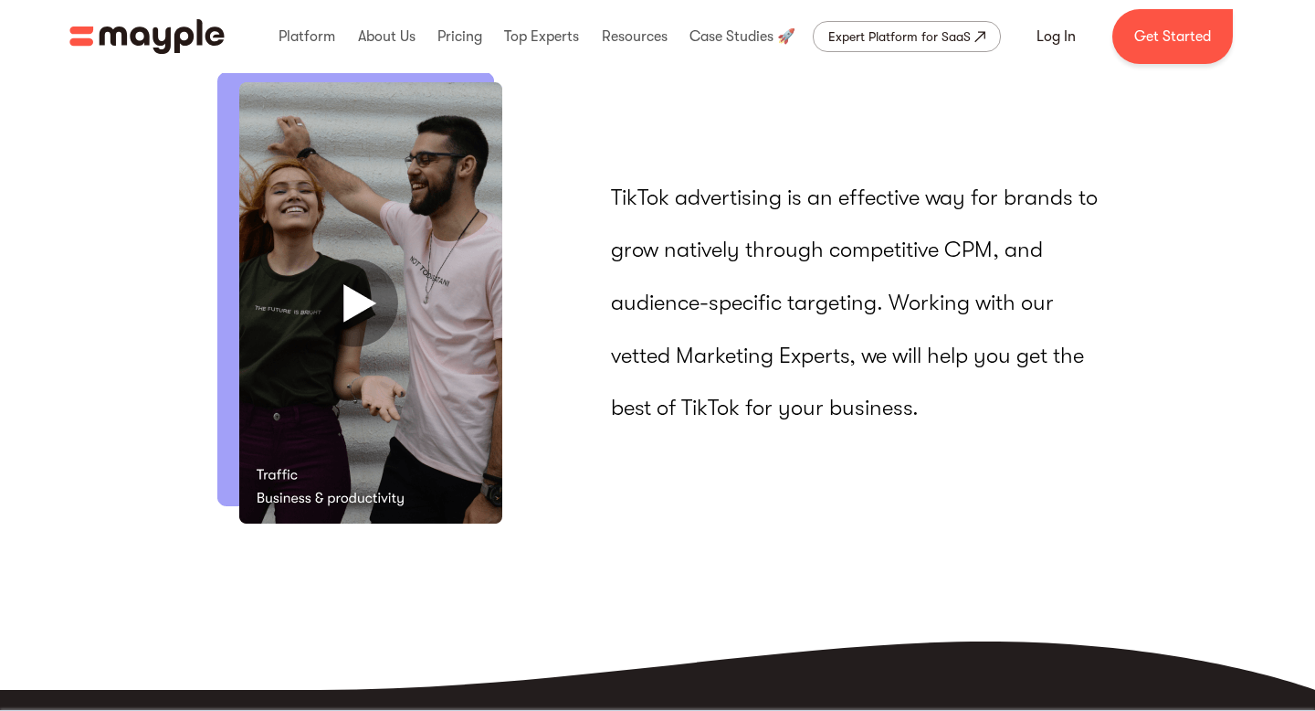  I want to click on div: Top Experts, so click(542, 37).